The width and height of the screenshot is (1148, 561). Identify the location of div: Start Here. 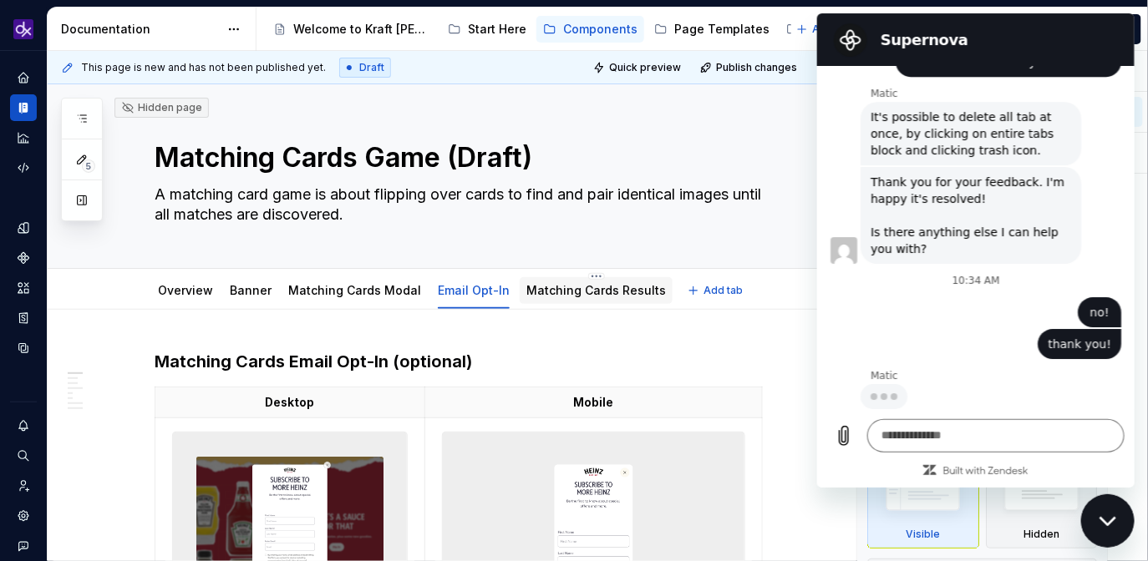
(497, 29).